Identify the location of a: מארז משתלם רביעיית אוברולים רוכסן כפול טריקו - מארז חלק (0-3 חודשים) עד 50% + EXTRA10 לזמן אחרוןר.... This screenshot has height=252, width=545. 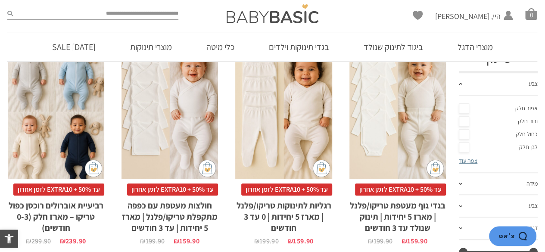
(56, 139).